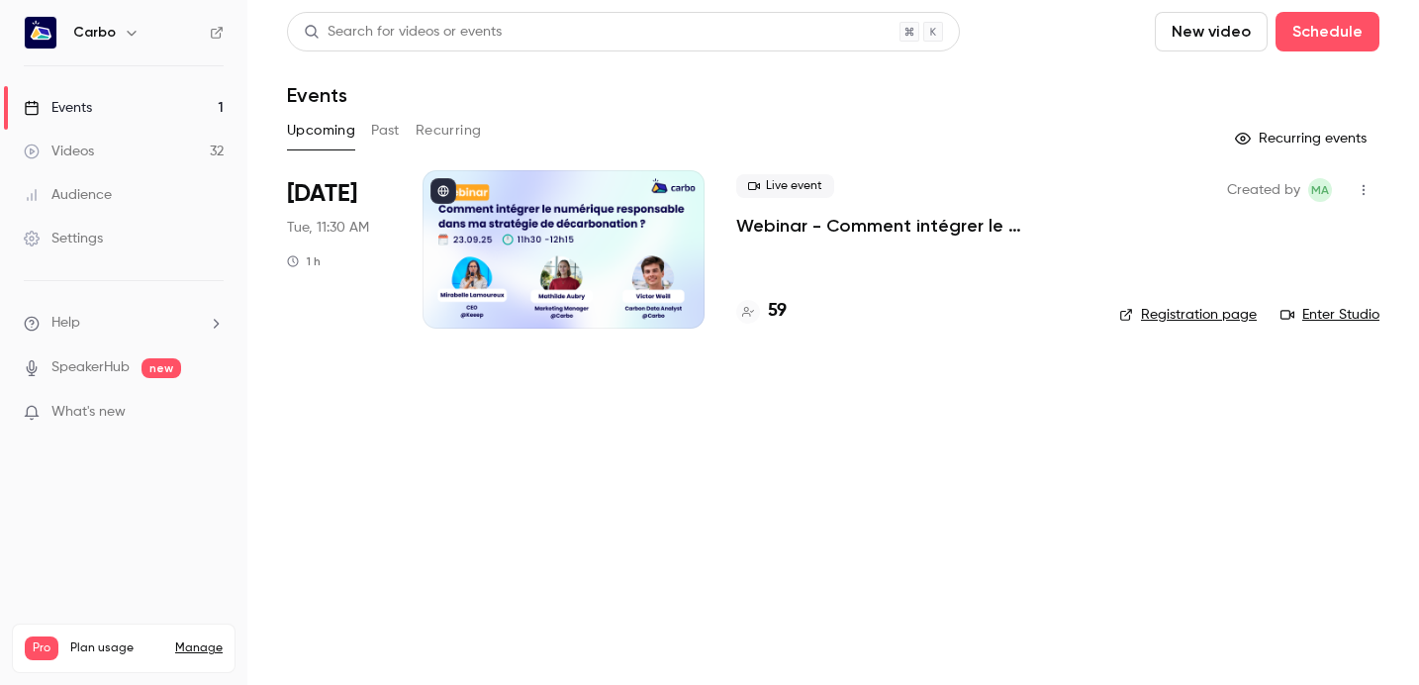 The width and height of the screenshot is (1419, 685). What do you see at coordinates (1320, 190) in the screenshot?
I see `span: MA` at bounding box center [1320, 190].